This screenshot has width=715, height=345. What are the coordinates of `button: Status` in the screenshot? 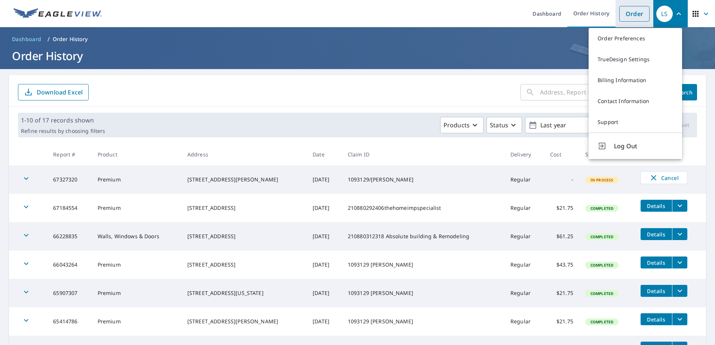 It's located at (504, 125).